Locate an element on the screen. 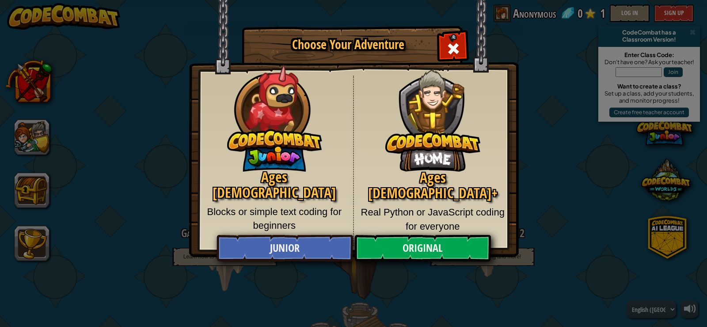 This screenshot has width=707, height=327. p: Blocks or simple text coding for beginners is located at coordinates (274, 218).